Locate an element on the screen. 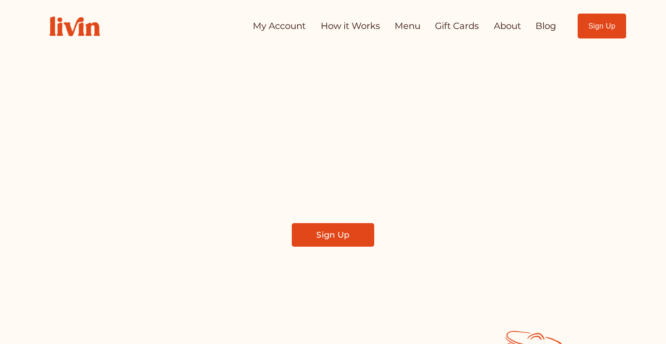 This screenshot has height=344, width=666. a: Menu is located at coordinates (407, 26).